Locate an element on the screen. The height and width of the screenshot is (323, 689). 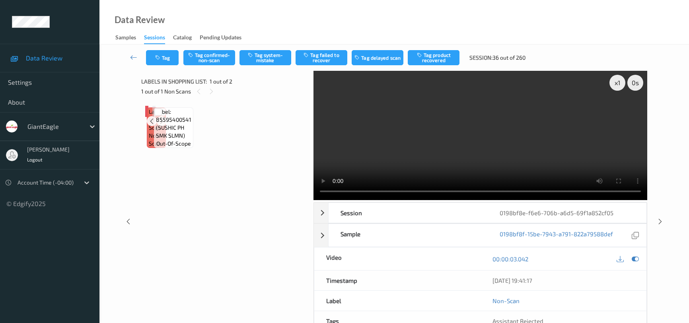
a: 0198bf8f-15be-7943-a791-822a79588def is located at coordinates (556, 235).